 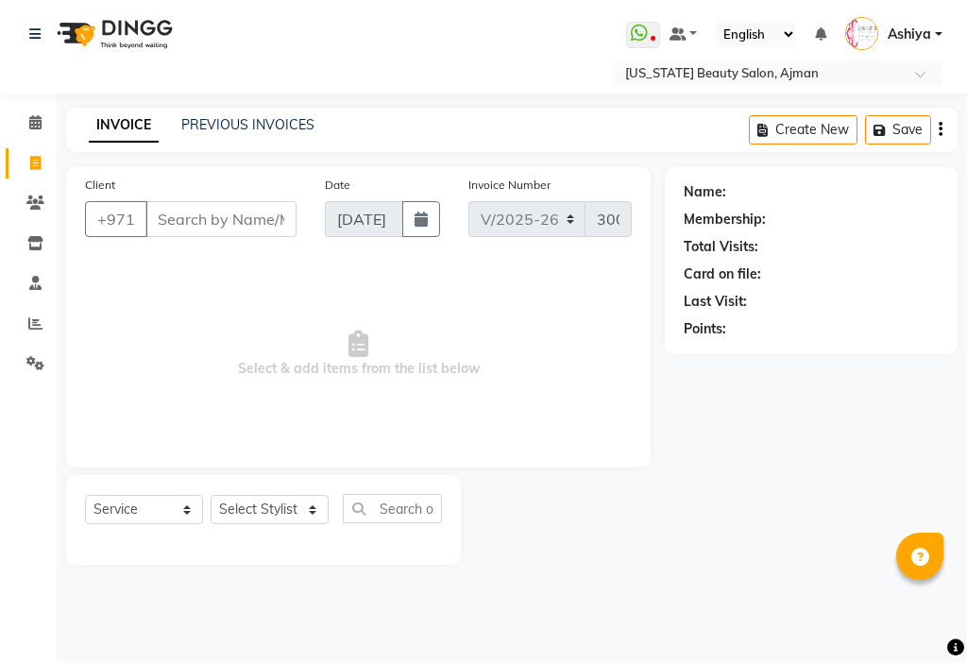 I want to click on img: logo, so click(x=112, y=34).